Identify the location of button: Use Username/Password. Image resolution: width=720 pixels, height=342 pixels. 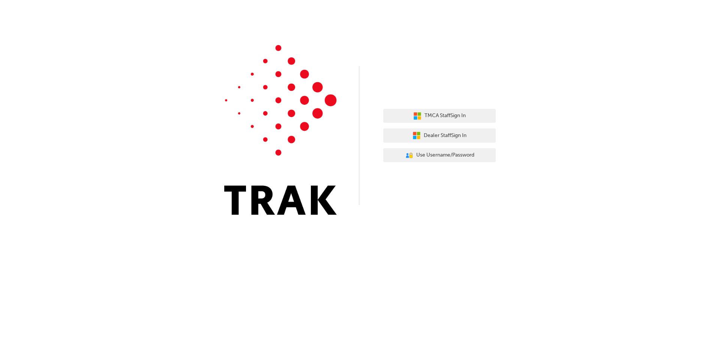
(440, 155).